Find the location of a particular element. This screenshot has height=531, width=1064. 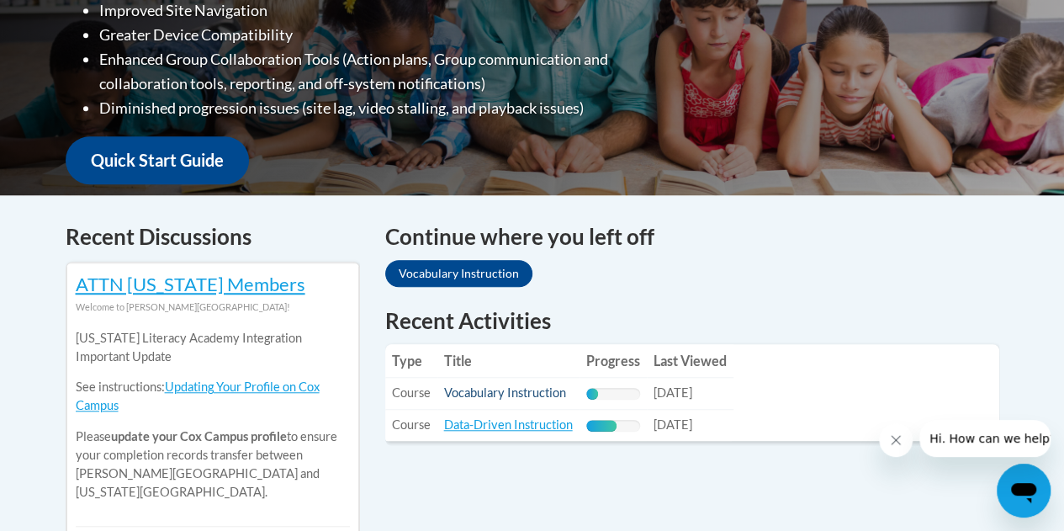

th: Last Viewed is located at coordinates (689, 361).